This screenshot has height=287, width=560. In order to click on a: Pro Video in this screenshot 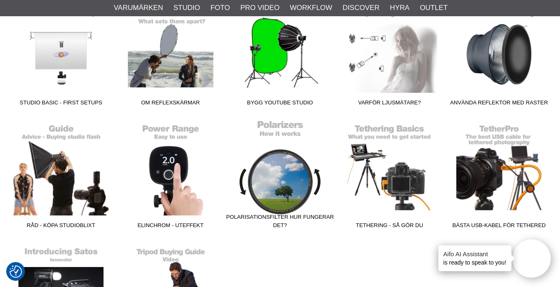, I will do `click(260, 8)`.